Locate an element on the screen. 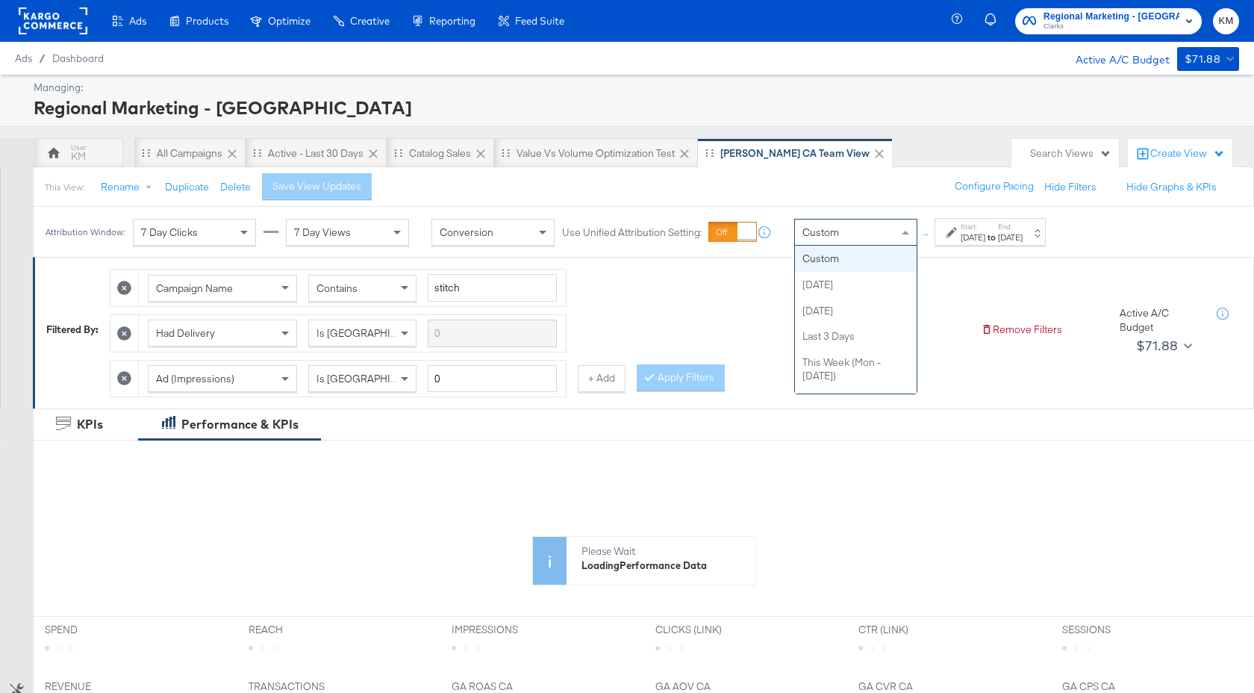 This screenshot has width=1254, height=693. span: Dashboard is located at coordinates (78, 58).